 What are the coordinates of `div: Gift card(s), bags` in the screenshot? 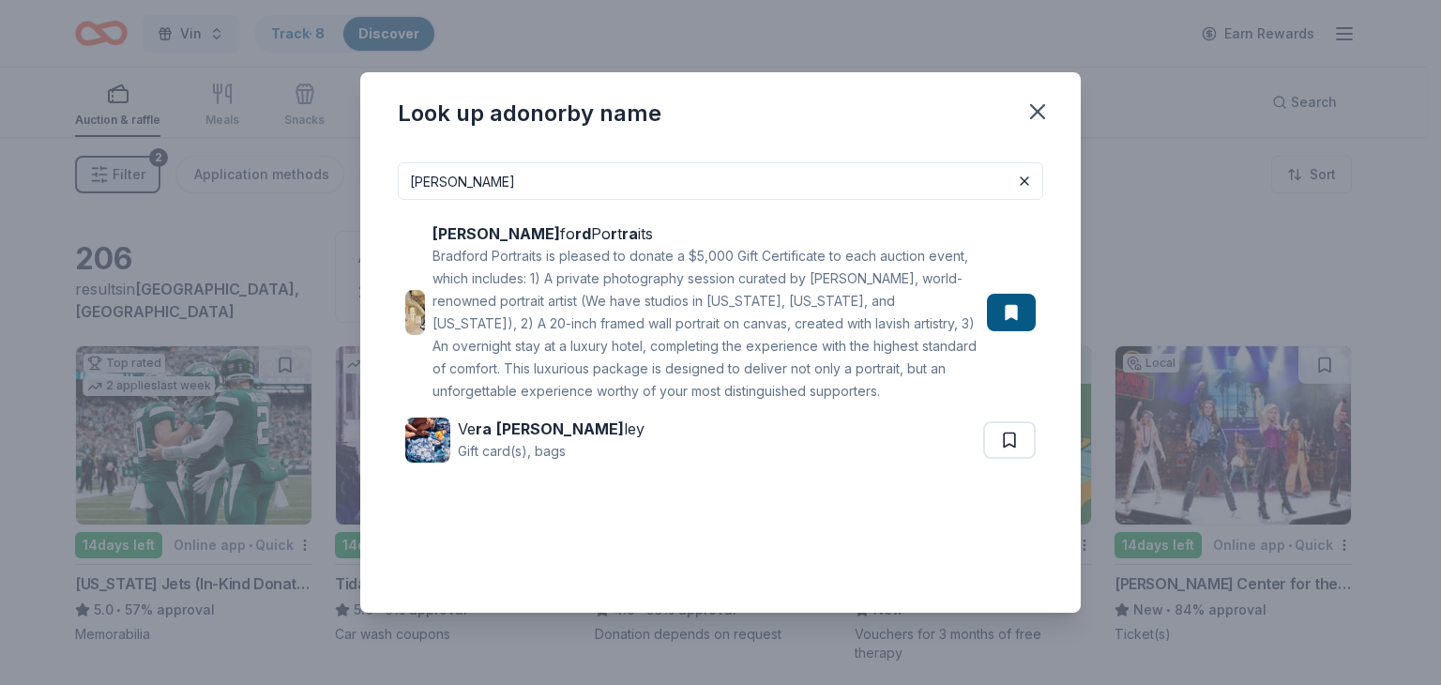 It's located at (551, 451).